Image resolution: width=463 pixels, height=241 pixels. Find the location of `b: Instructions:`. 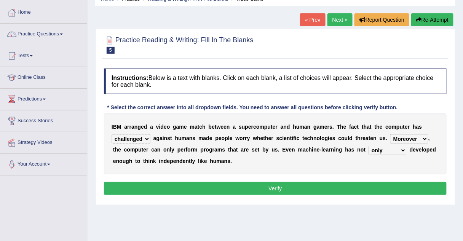

b: Instructions: is located at coordinates (130, 78).